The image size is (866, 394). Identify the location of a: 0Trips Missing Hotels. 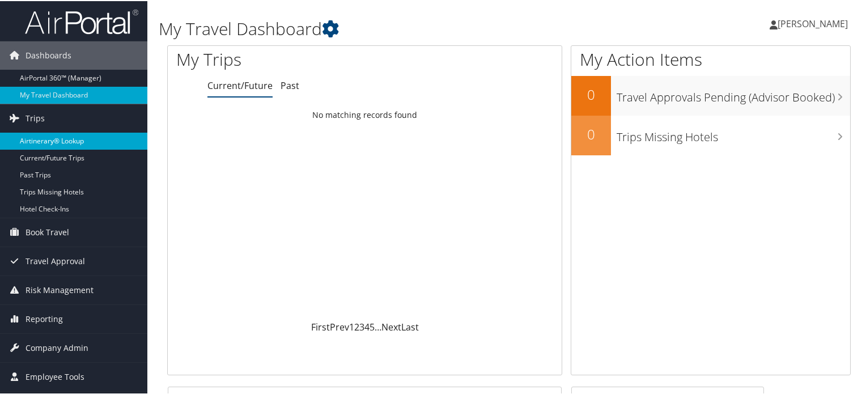
(711, 134).